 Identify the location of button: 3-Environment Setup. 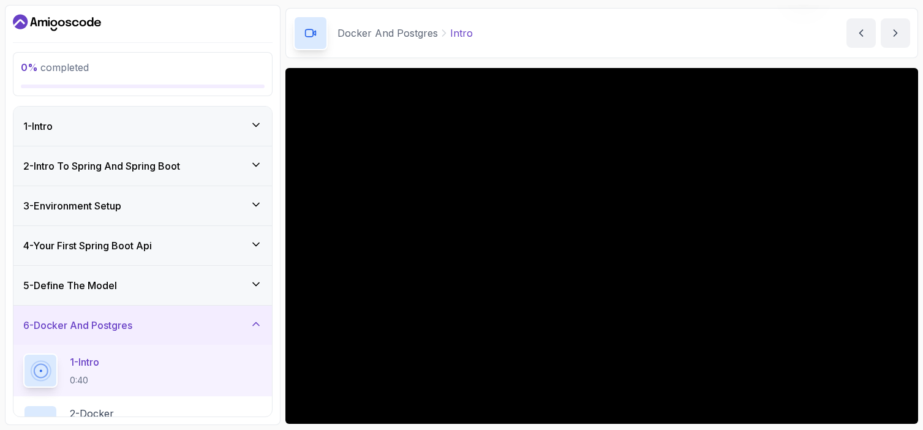
(143, 206).